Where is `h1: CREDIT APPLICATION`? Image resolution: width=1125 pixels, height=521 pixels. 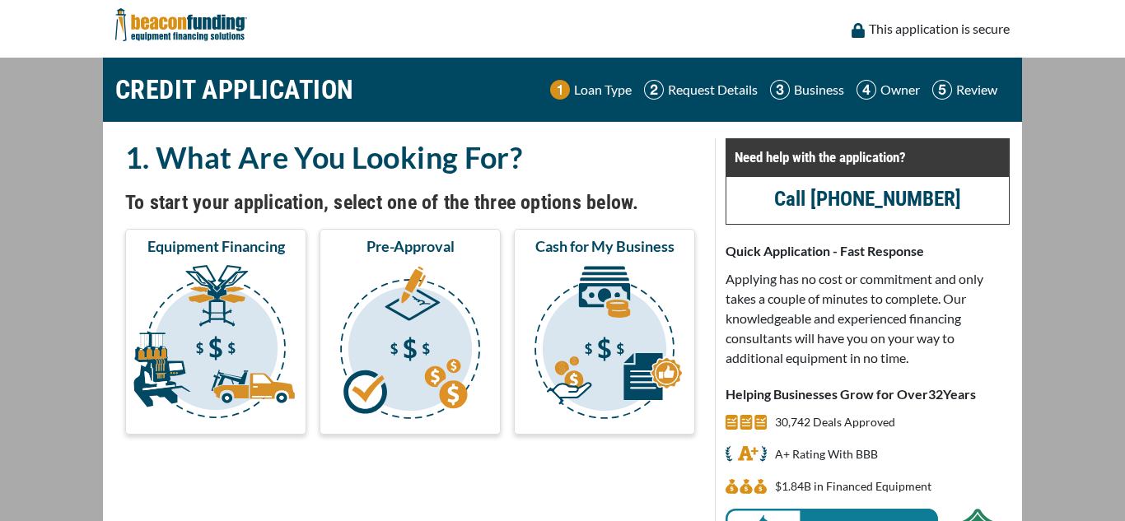
h1: CREDIT APPLICATION is located at coordinates (235, 90).